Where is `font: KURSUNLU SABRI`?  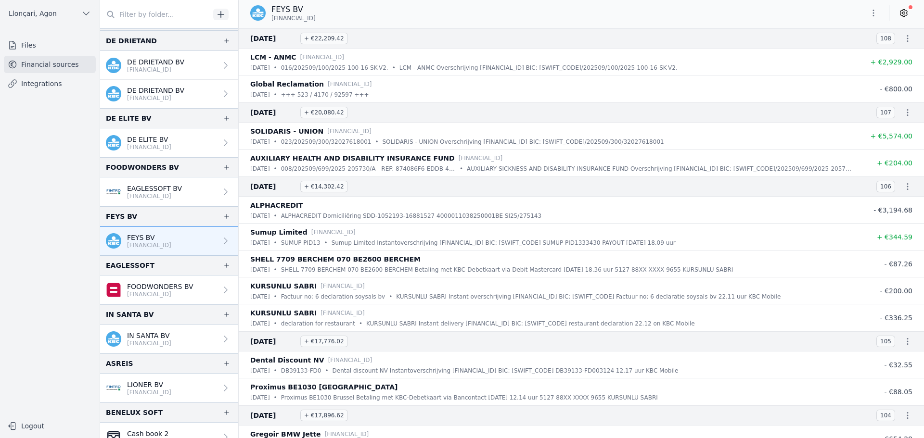
font: KURSUNLU SABRI is located at coordinates (283, 313).